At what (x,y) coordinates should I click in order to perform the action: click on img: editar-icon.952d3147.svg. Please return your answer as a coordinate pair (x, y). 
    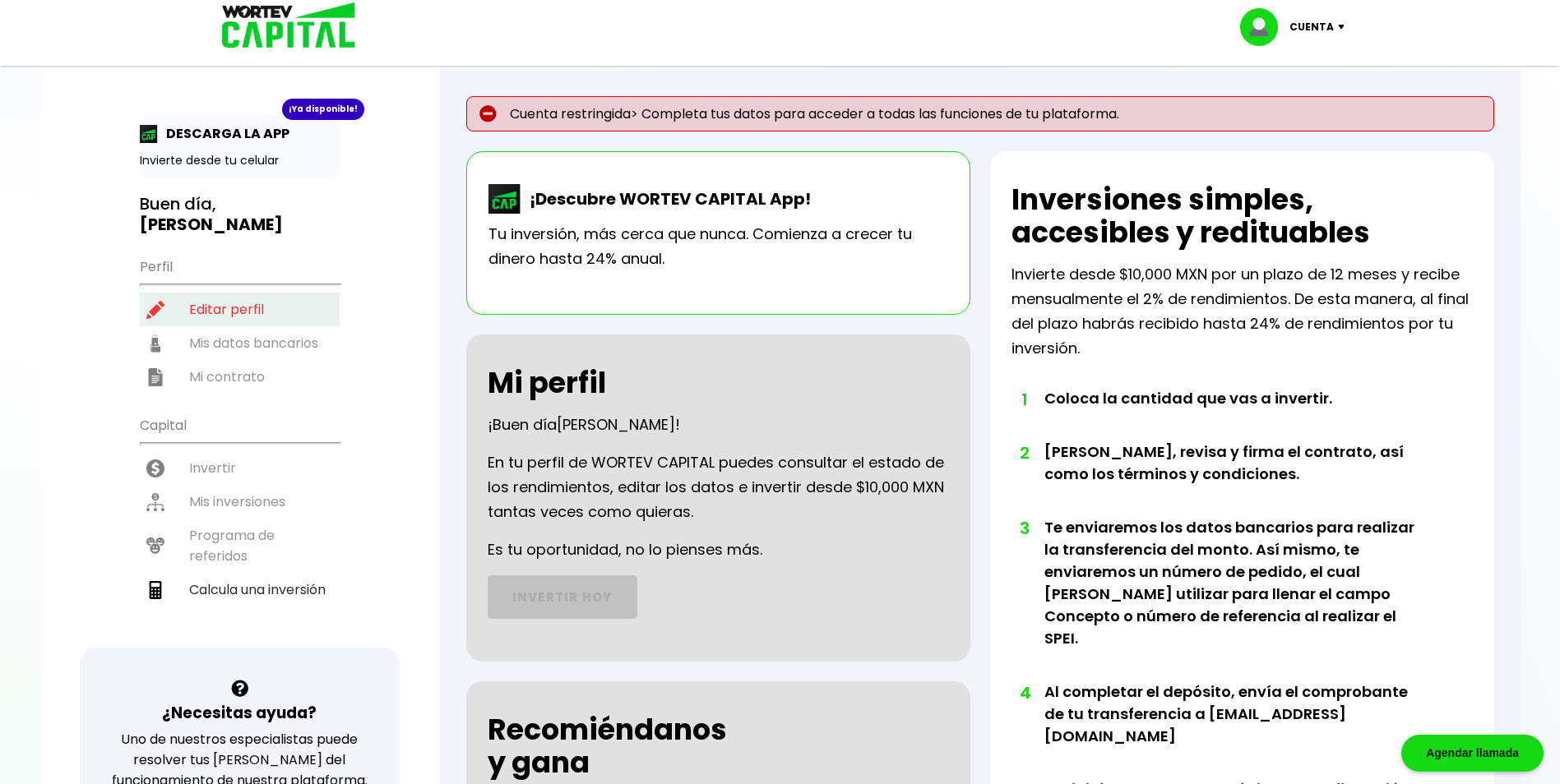
    Looking at the image, I should click on (155, 309).